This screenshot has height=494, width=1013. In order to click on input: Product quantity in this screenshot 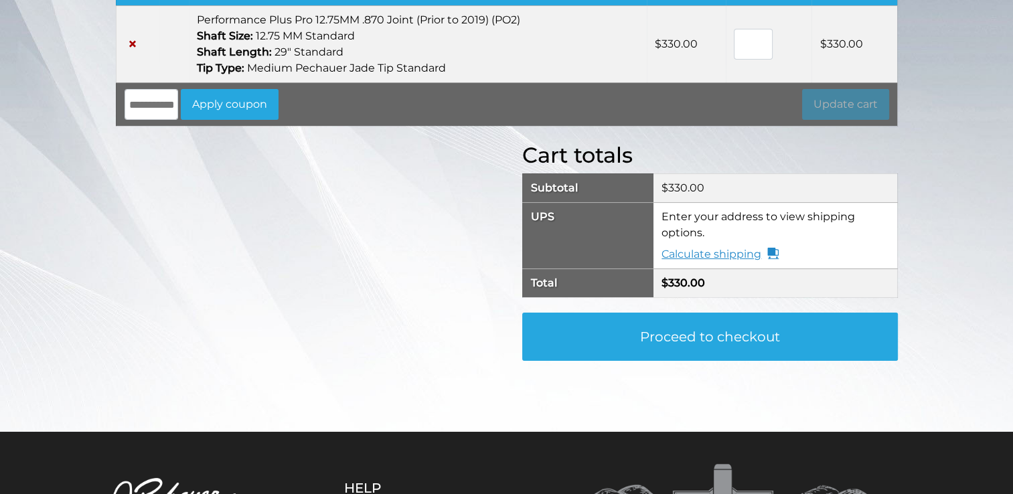, I will do `click(753, 44)`.